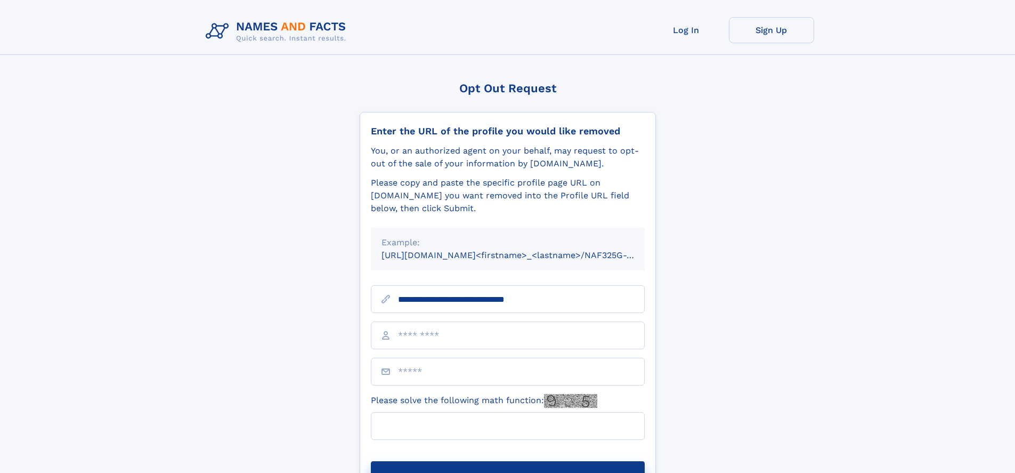  Describe the element at coordinates (508, 131) in the screenshot. I see `div: Enter the URL of the profile you would like removed` at that location.